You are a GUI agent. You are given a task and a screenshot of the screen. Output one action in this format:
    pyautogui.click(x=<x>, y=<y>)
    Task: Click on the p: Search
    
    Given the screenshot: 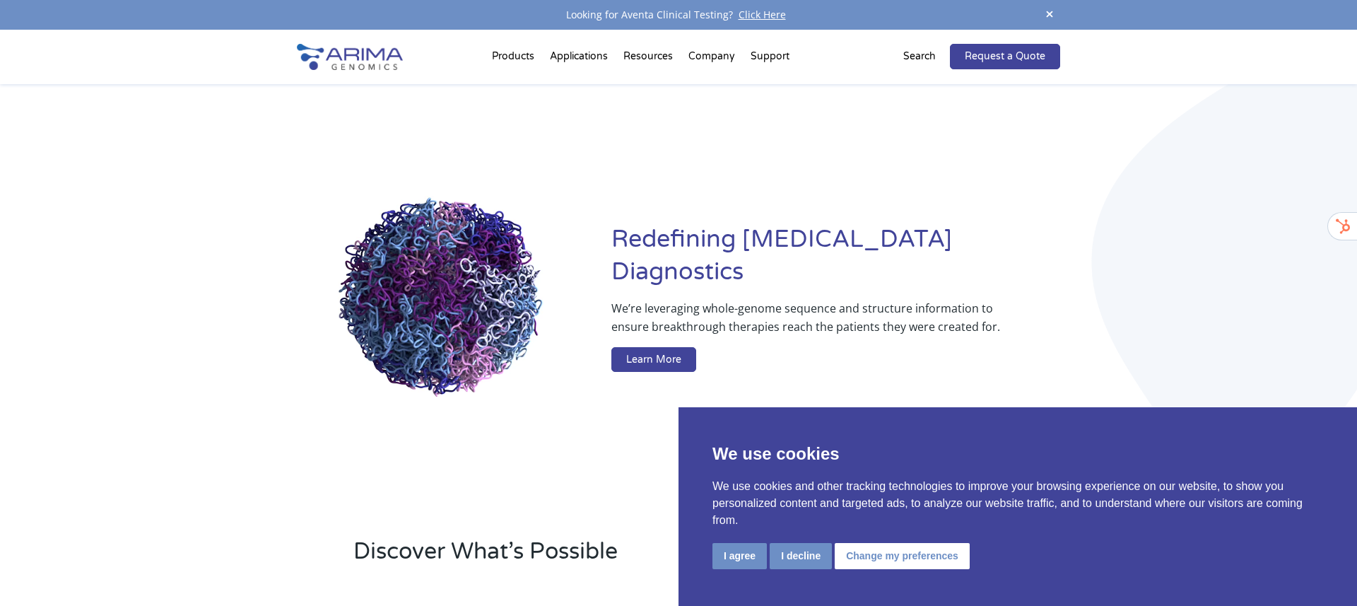 What is the action you would take?
    pyautogui.click(x=919, y=57)
    